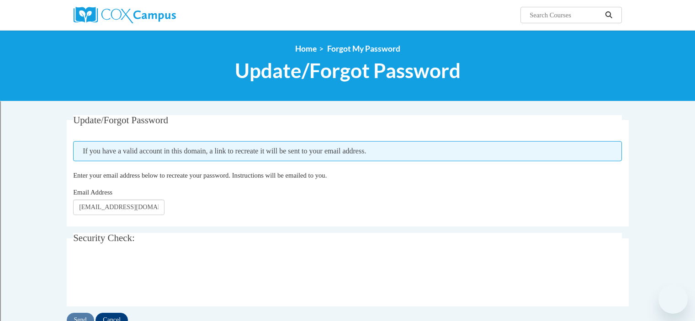  What do you see at coordinates (348, 70) in the screenshot?
I see `span: Update/Forgot Password` at bounding box center [348, 70].